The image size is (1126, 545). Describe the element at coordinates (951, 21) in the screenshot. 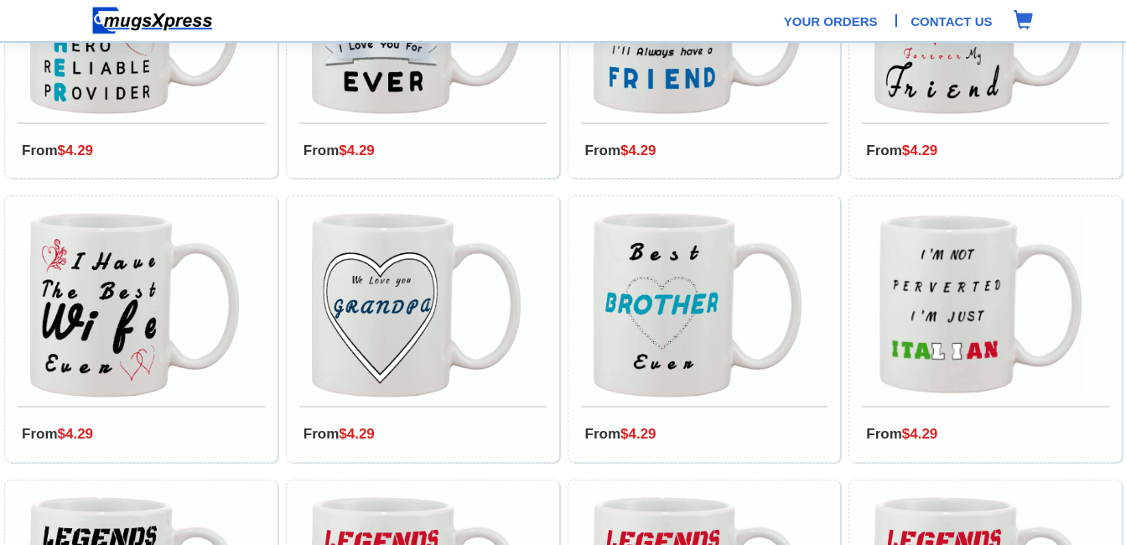

I see `a: Contact Us` at that location.